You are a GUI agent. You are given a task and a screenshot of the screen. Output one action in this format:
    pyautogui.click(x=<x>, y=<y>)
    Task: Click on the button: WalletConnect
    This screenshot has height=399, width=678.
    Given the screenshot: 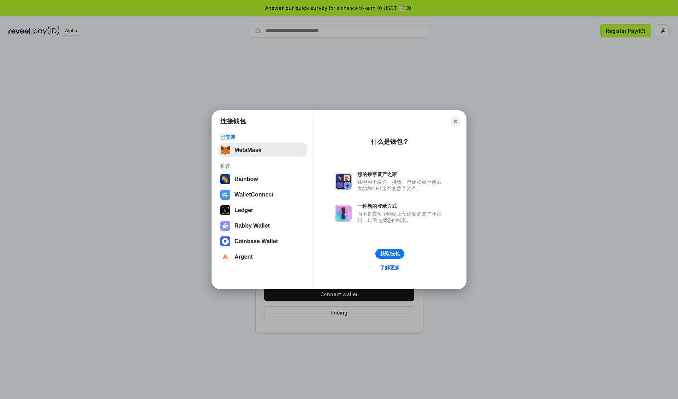 What is the action you would take?
    pyautogui.click(x=262, y=195)
    